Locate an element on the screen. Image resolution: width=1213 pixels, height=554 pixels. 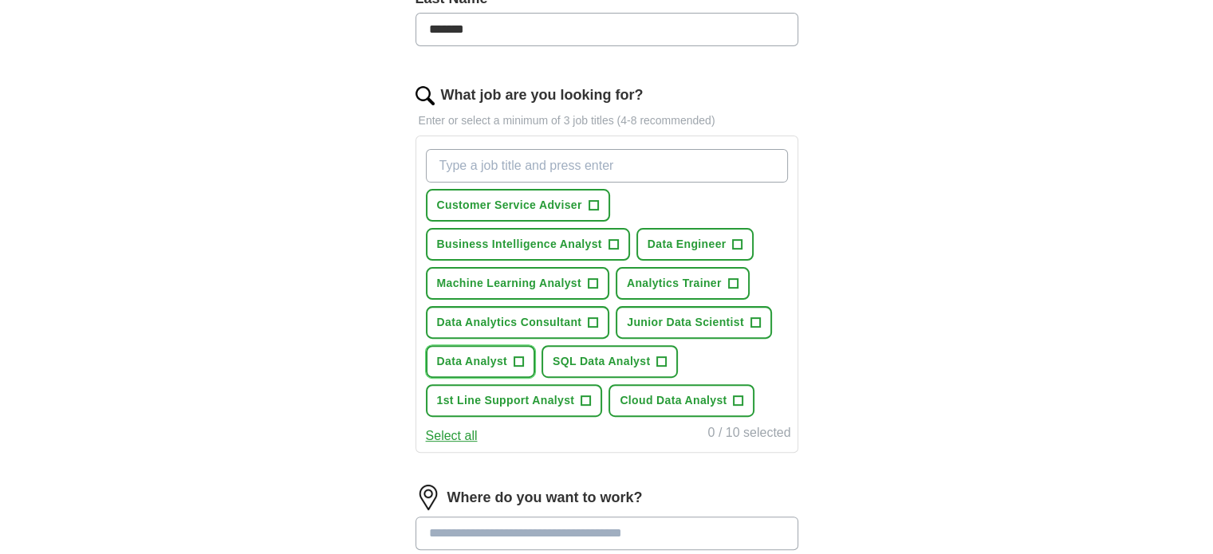
label: What job are you looking for? is located at coordinates (542, 95).